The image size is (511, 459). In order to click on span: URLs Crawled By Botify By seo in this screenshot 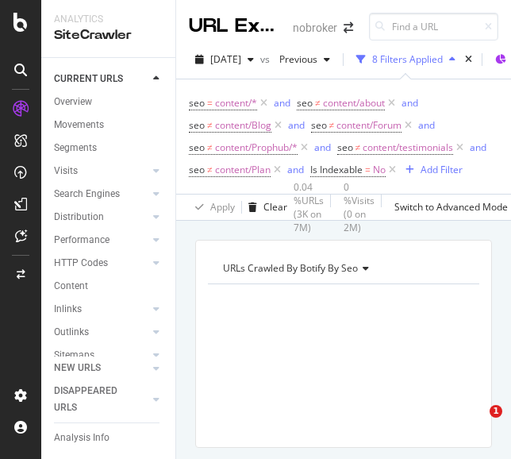, I will do `click(291, 268)`.